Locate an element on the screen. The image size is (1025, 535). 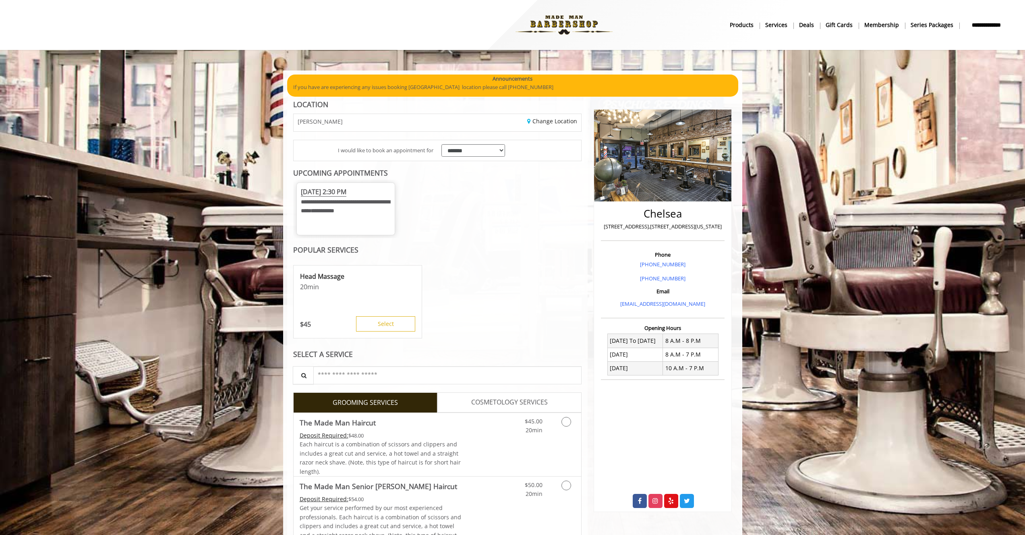
b: Deals is located at coordinates (806, 25).